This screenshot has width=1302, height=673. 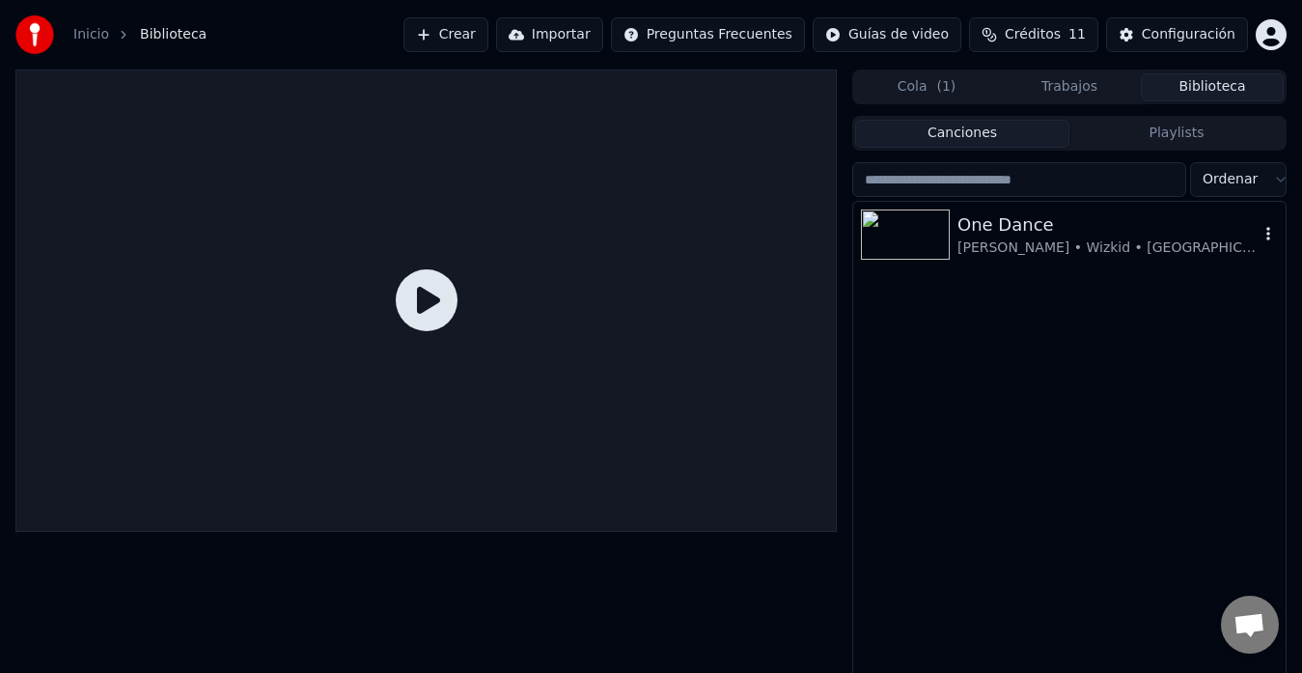 What do you see at coordinates (1230, 180) in the screenshot?
I see `span: Ordenar` at bounding box center [1230, 180].